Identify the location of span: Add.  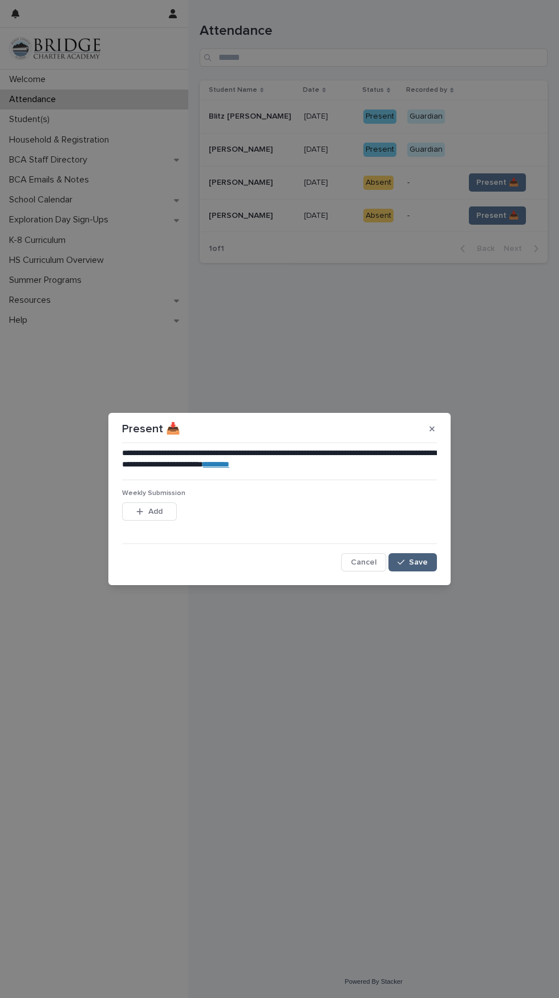
(155, 511).